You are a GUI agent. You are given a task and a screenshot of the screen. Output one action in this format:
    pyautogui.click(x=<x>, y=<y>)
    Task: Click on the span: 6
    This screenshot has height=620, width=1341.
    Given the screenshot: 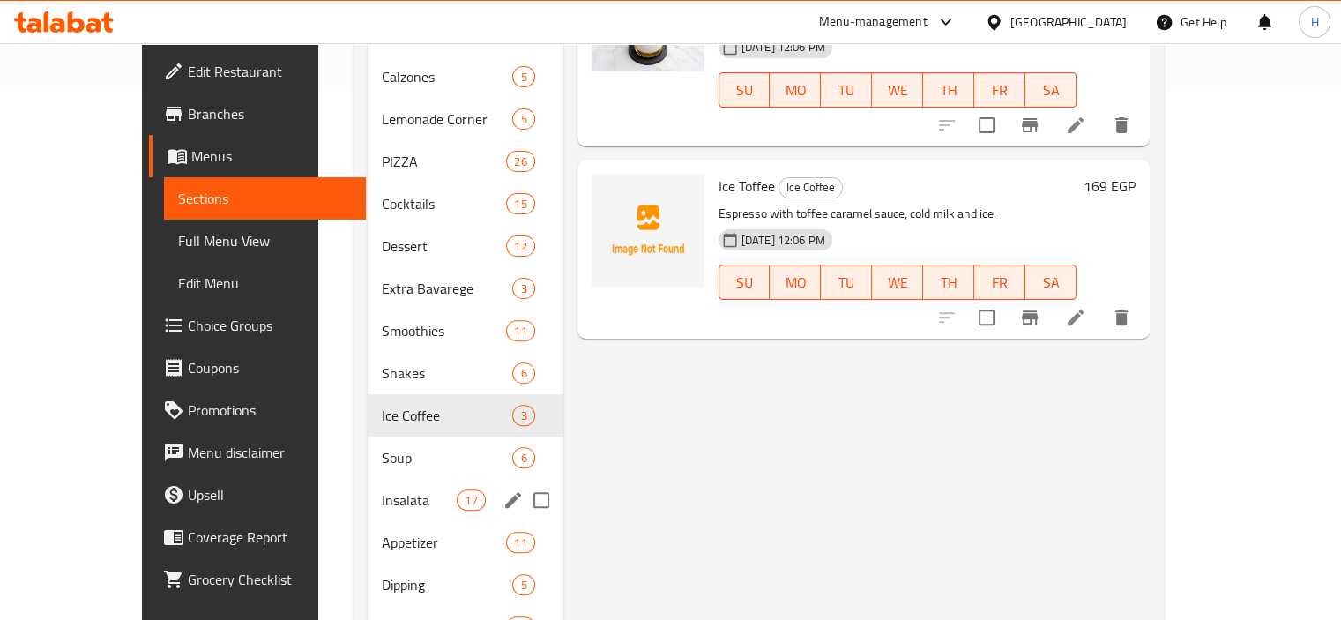 What is the action you would take?
    pyautogui.click(x=523, y=373)
    